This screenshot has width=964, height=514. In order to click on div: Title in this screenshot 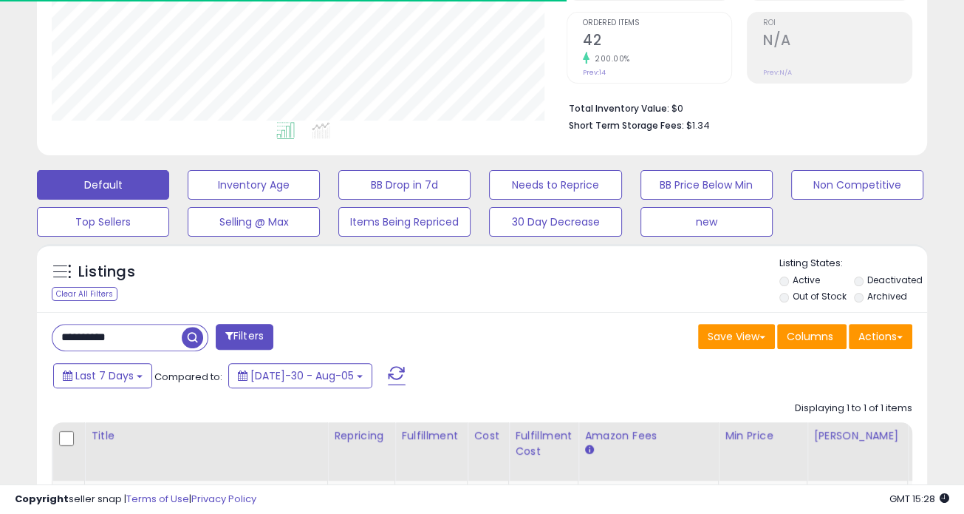, I will do `click(206, 435)`.